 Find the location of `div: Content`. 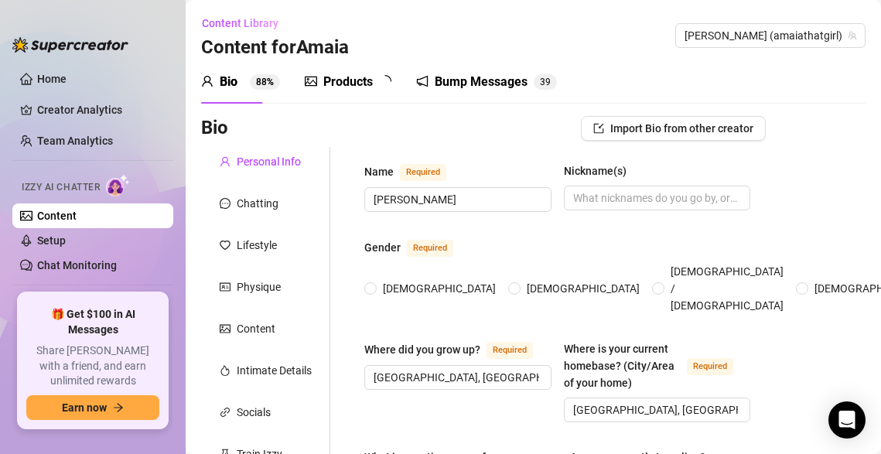

div: Content is located at coordinates (256, 329).